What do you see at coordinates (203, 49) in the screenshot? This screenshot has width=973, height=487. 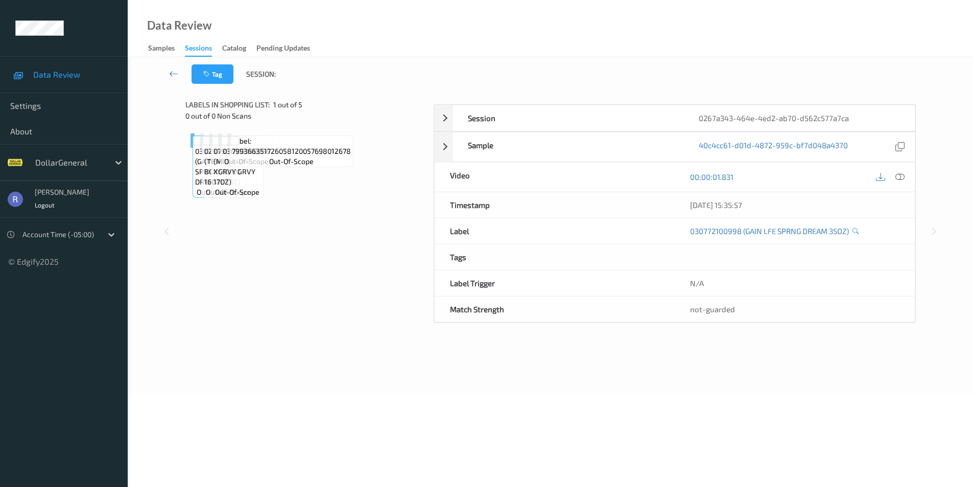 I see `a: Sessions` at bounding box center [203, 49].